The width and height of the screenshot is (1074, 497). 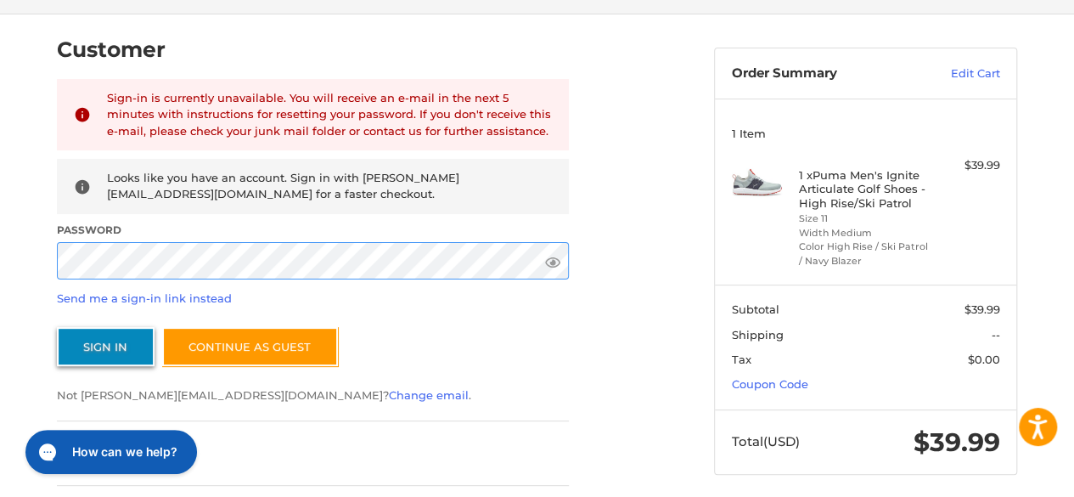 What do you see at coordinates (984, 359) in the screenshot?
I see `span: $0.00` at bounding box center [984, 359].